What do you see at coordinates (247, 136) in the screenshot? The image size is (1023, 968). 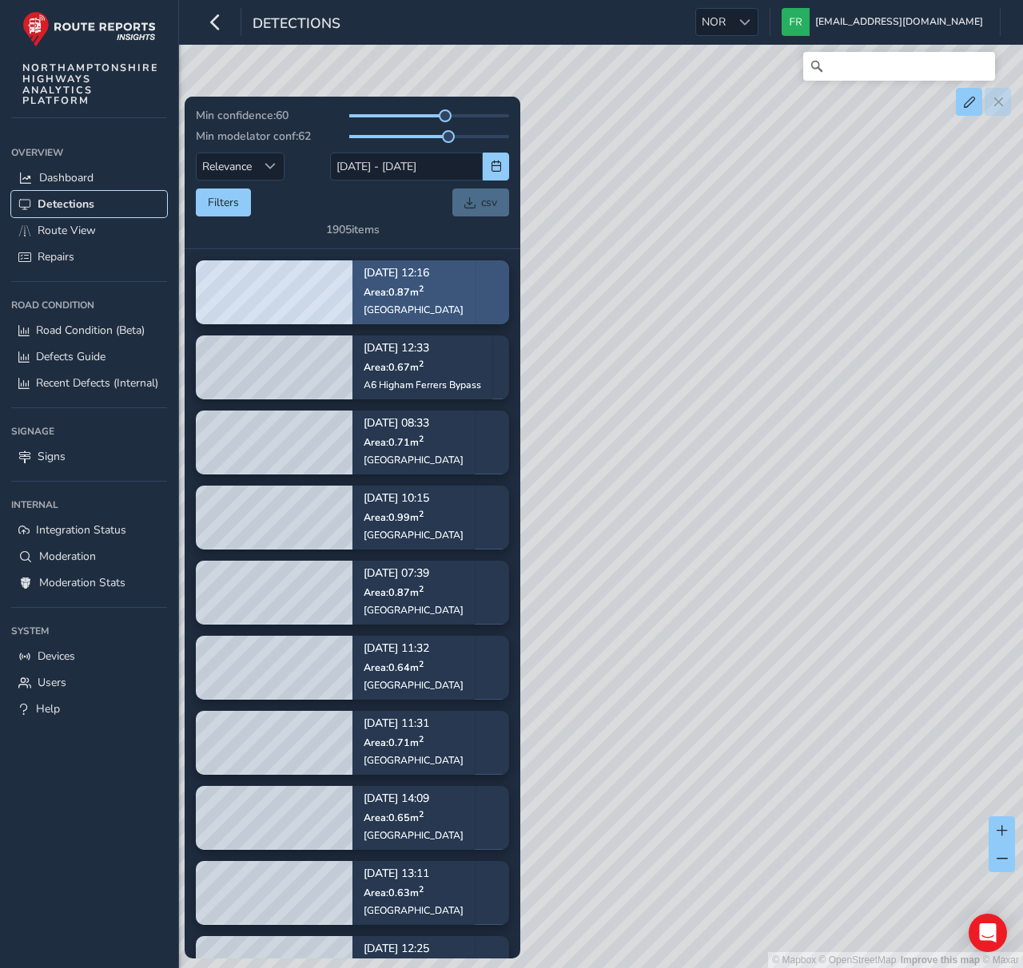 I see `span: Min modelator conf:` at bounding box center [247, 136].